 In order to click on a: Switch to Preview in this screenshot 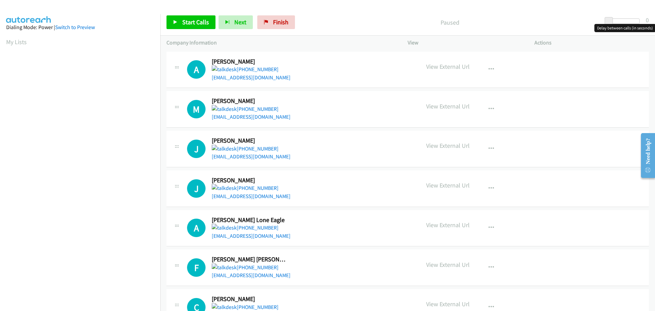, I will do `click(75, 27)`.